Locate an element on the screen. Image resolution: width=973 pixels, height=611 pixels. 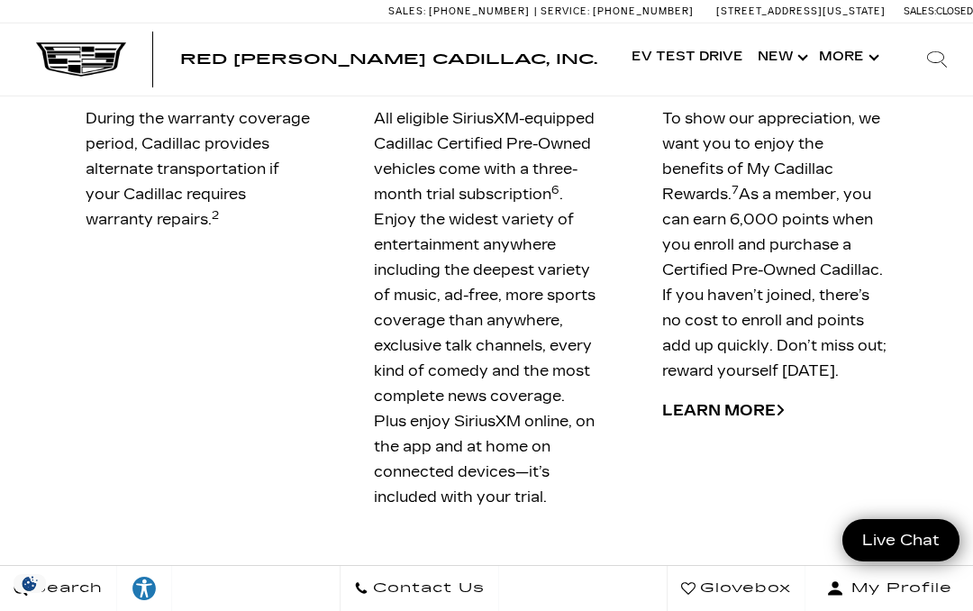
a: Contact Us is located at coordinates (419, 588).